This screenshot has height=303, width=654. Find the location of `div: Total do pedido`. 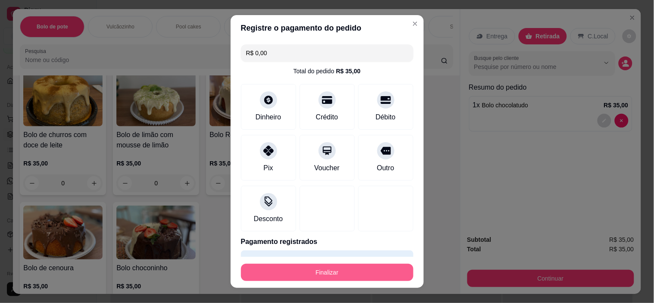

div: Total do pedido is located at coordinates (327, 71).